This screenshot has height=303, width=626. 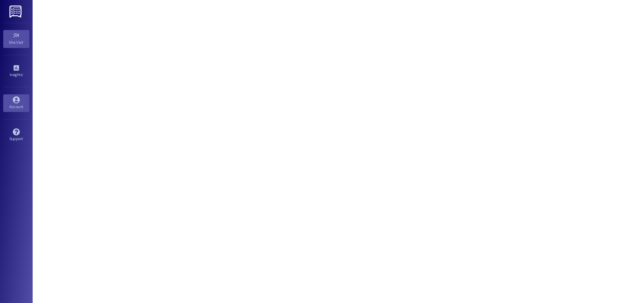 I want to click on img: ResiDesk Logo, so click(x=16, y=11).